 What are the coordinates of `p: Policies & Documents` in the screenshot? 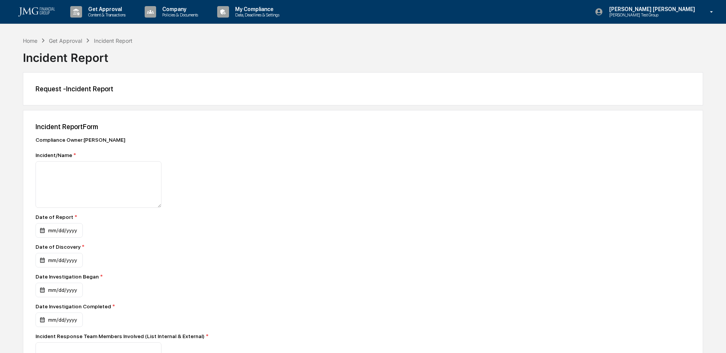 It's located at (179, 15).